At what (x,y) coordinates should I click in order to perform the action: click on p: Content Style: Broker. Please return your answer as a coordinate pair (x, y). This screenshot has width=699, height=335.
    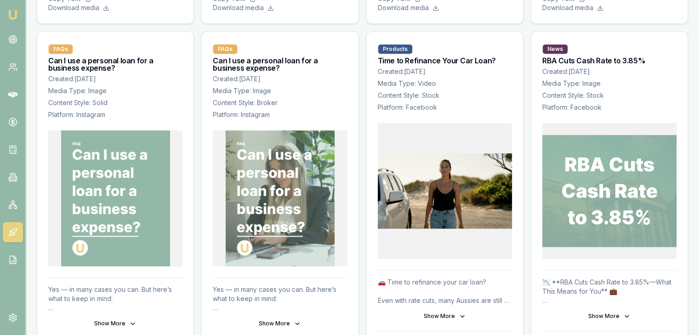
    Looking at the image, I should click on (280, 103).